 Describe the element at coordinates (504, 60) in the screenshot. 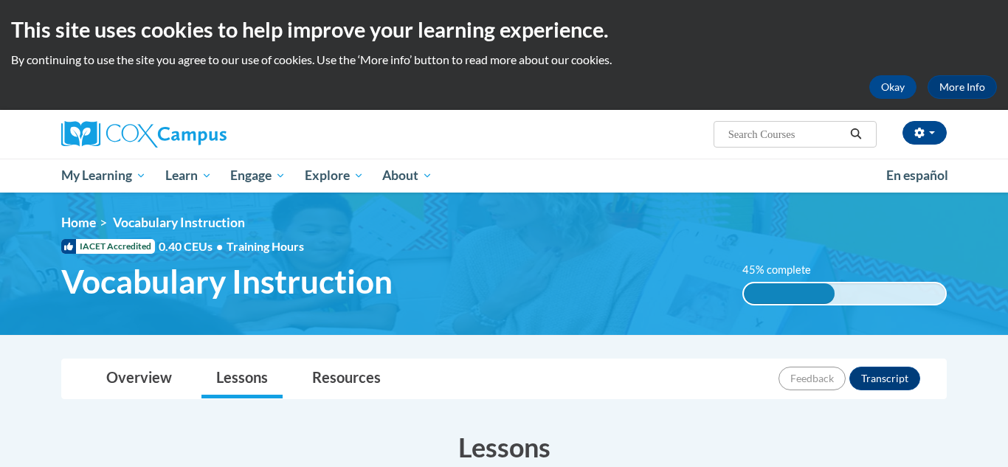

I see `p: By continuing to use the site you agree to our use of cookies. Use the ‘More info’ button to read...` at that location.